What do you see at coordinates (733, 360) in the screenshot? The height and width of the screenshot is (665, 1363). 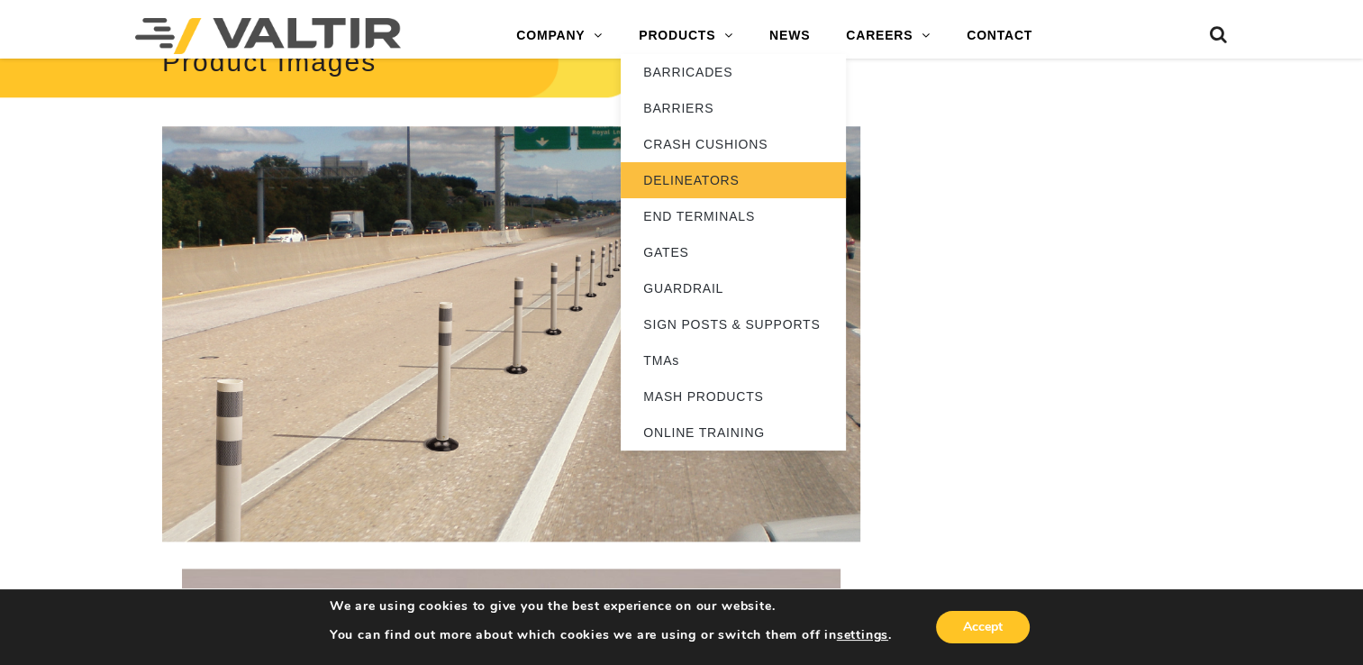 I see `a: TMAs` at bounding box center [733, 360].